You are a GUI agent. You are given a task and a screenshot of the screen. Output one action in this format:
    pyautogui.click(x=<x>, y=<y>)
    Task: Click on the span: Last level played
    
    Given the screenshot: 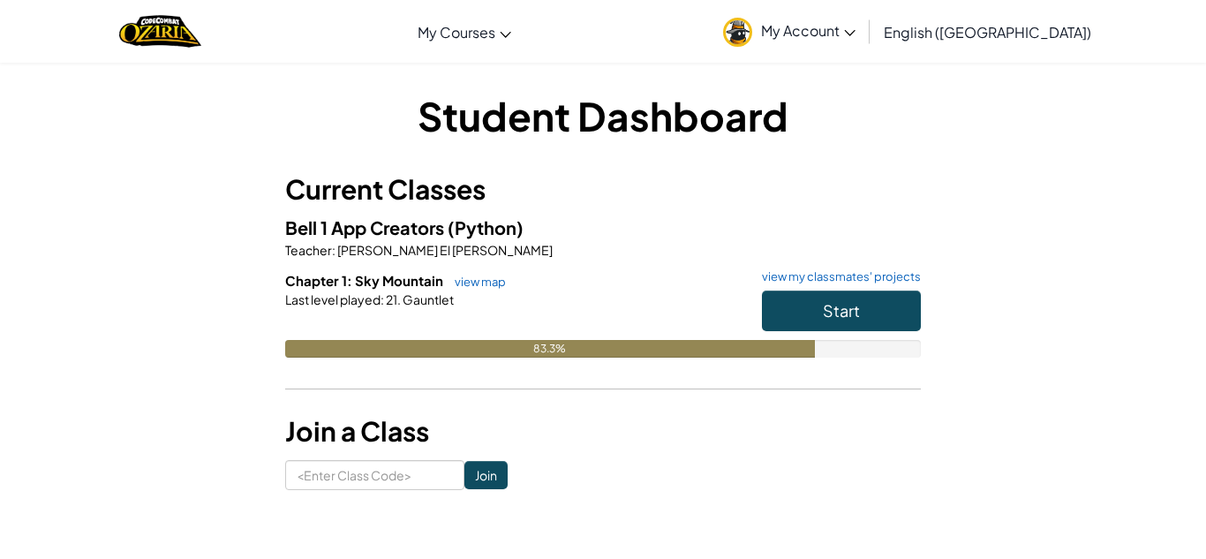 What is the action you would take?
    pyautogui.click(x=333, y=299)
    